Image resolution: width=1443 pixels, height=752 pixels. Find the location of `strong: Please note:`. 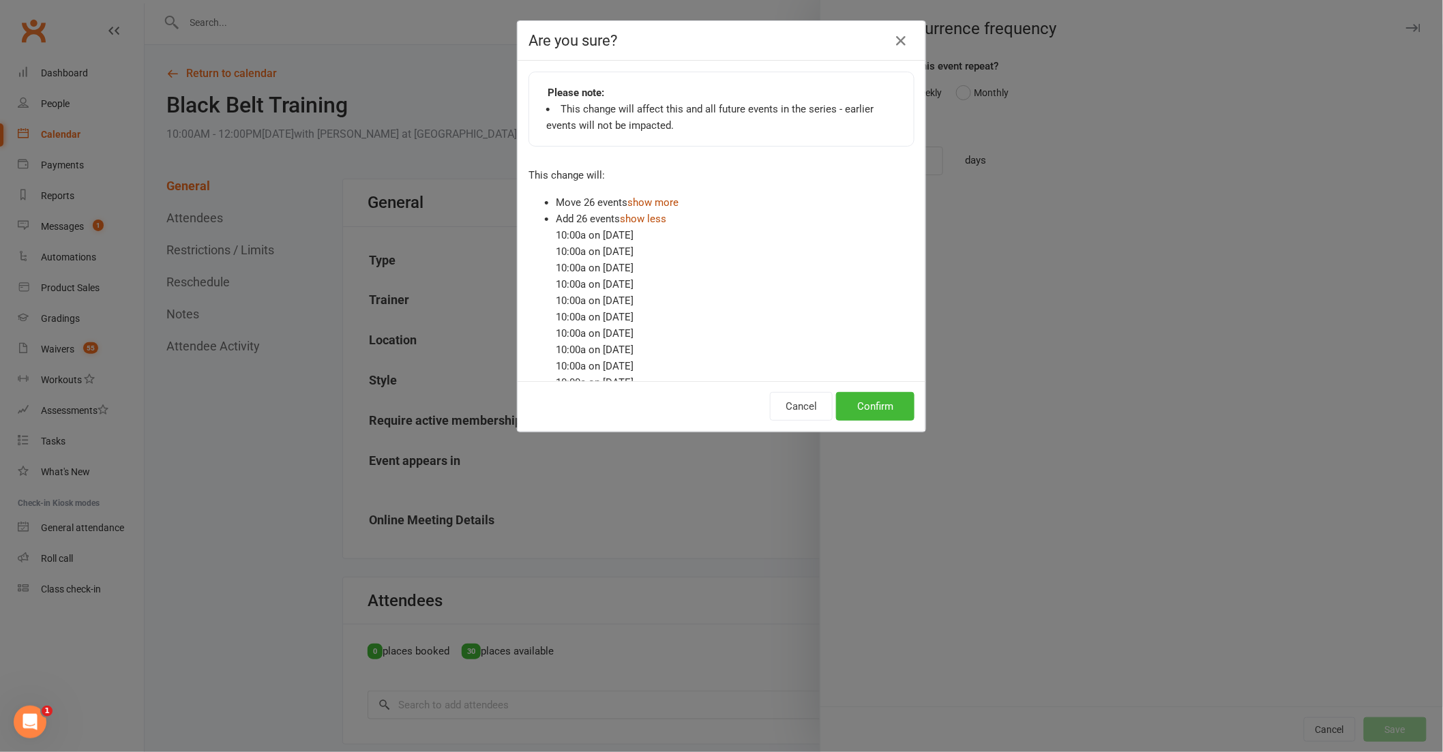

strong: Please note: is located at coordinates (575, 93).